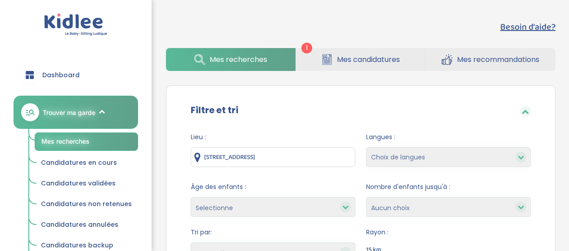  Describe the element at coordinates (61, 75) in the screenshot. I see `span: Dashboard` at that location.